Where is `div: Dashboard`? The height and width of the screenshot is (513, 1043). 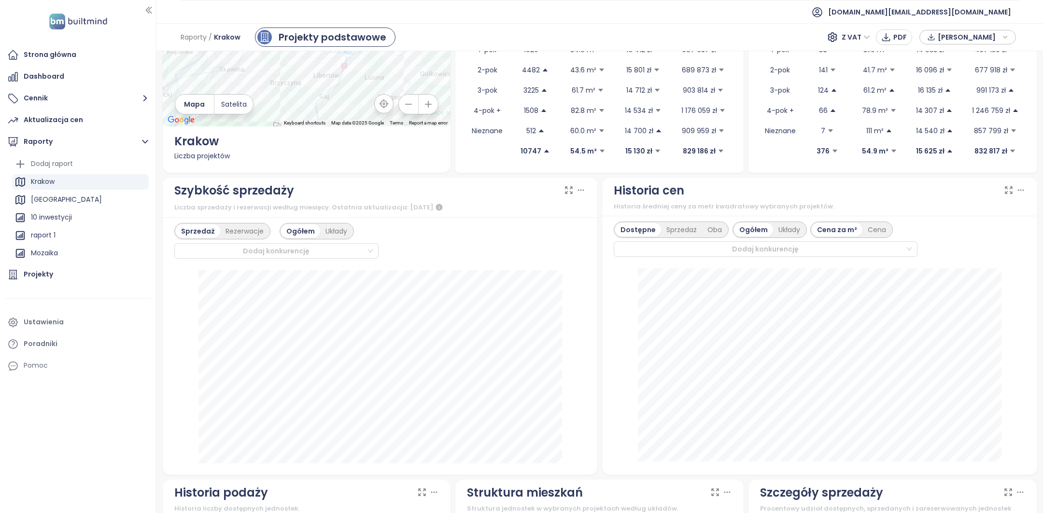
div: Dashboard is located at coordinates (44, 76).